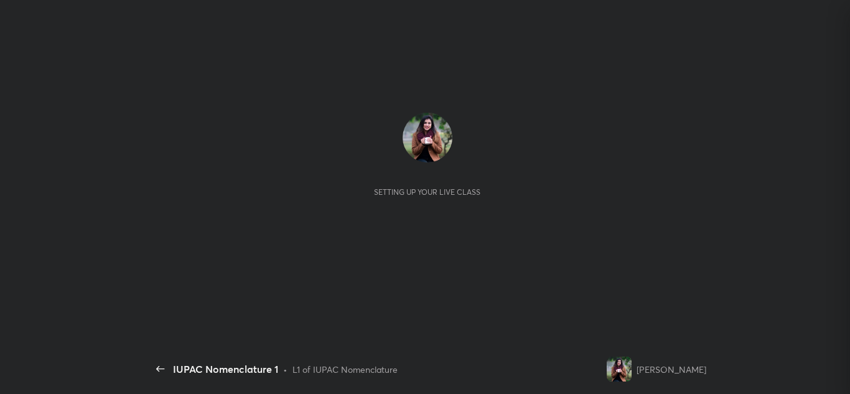 This screenshot has width=850, height=394. Describe the element at coordinates (225, 369) in the screenshot. I see `div: IUPAC Nomenclature 1` at that location.